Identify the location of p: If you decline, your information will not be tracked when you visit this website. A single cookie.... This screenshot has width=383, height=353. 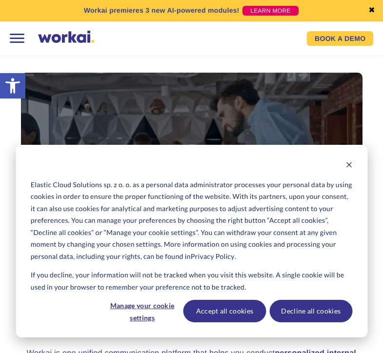
(191, 281).